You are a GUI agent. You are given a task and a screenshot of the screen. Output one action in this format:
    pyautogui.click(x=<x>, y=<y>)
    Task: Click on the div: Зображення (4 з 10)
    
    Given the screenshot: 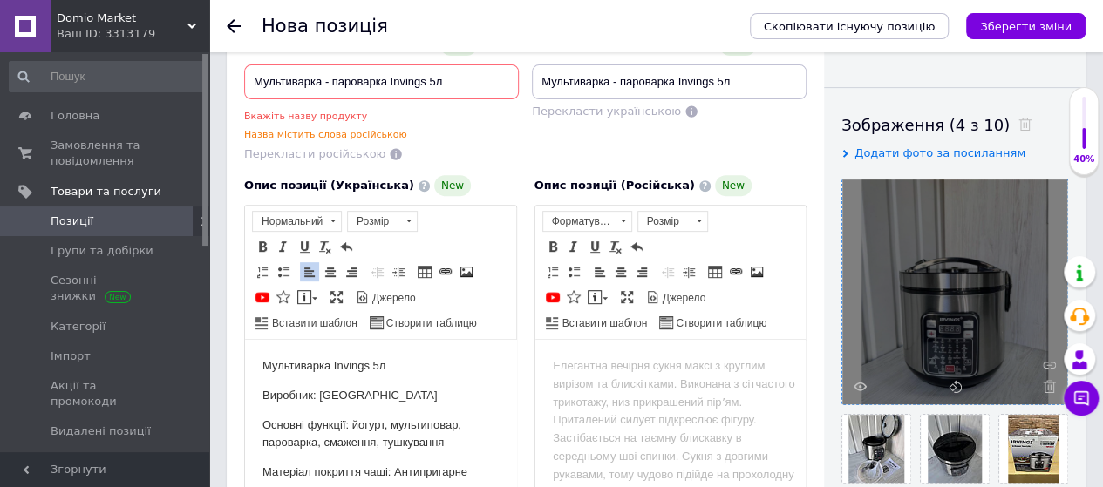 What is the action you would take?
    pyautogui.click(x=955, y=125)
    